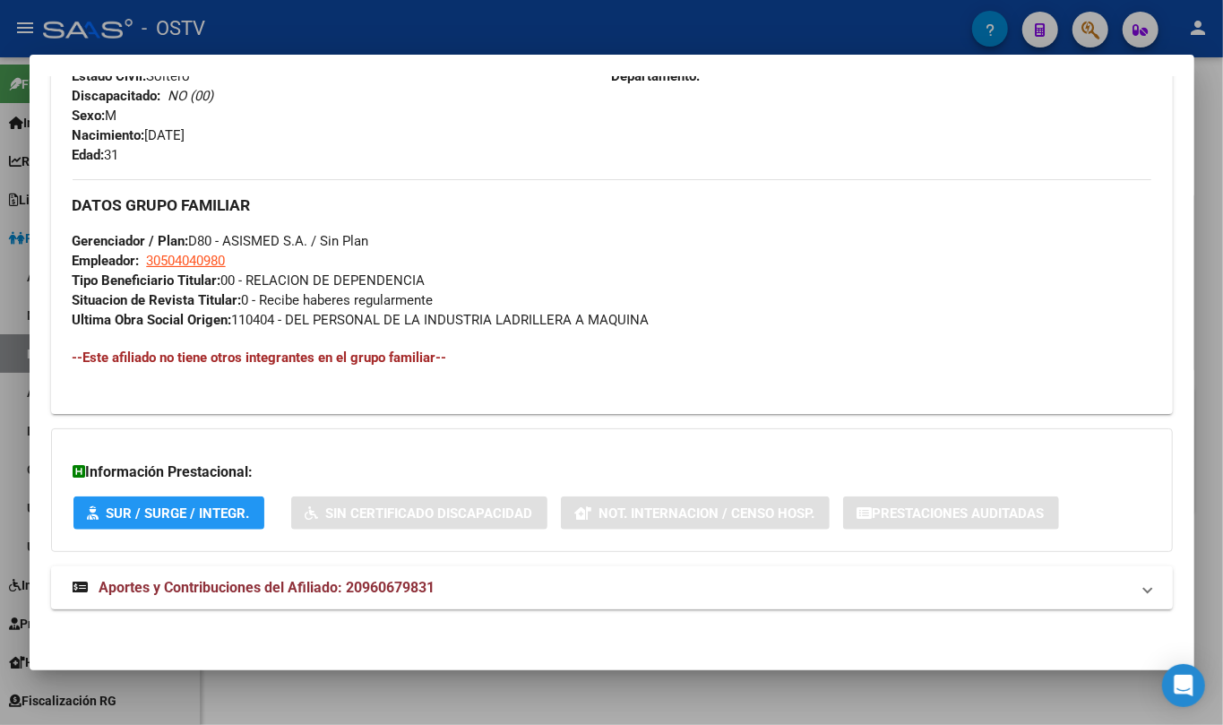 The height and width of the screenshot is (725, 1223). What do you see at coordinates (108, 135) in the screenshot?
I see `strong: Nacimiento:` at bounding box center [108, 135].